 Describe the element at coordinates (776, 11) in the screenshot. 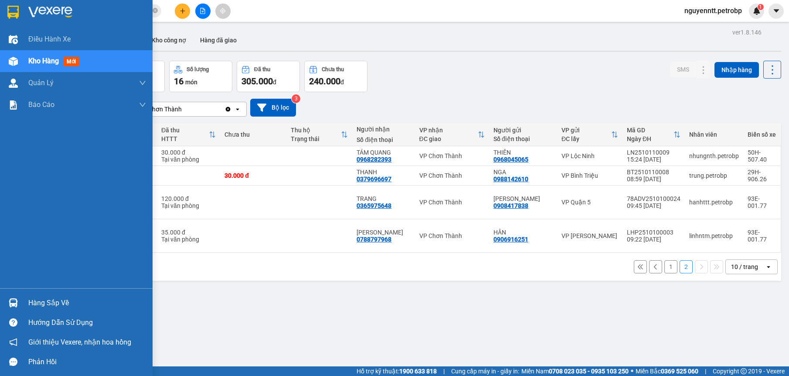

I see `button: caret-down` at that location.